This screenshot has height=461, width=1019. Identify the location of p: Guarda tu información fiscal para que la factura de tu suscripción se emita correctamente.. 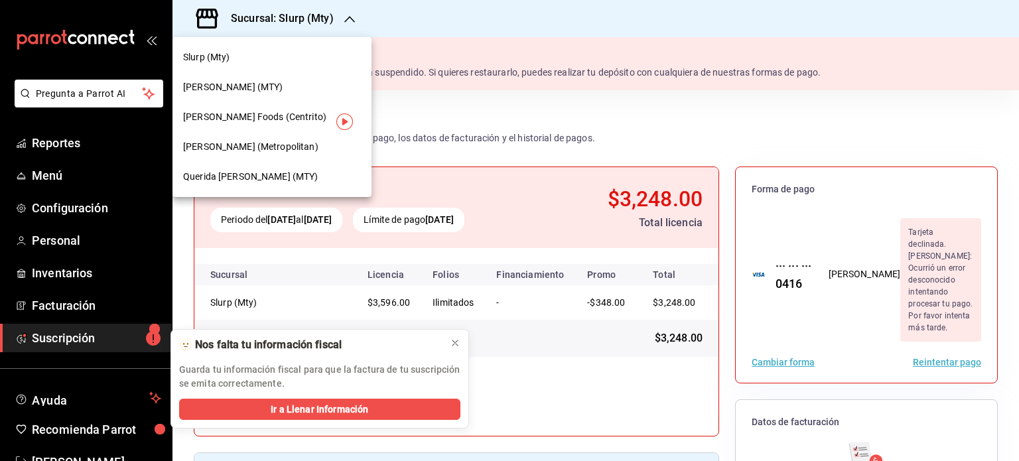
(320, 377).